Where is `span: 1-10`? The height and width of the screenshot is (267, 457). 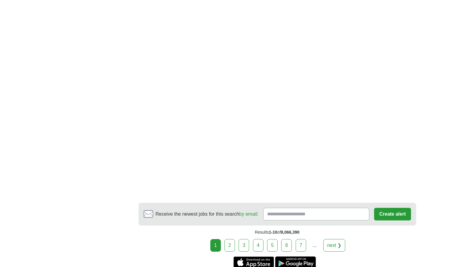
span: 1-10 is located at coordinates (273, 232).